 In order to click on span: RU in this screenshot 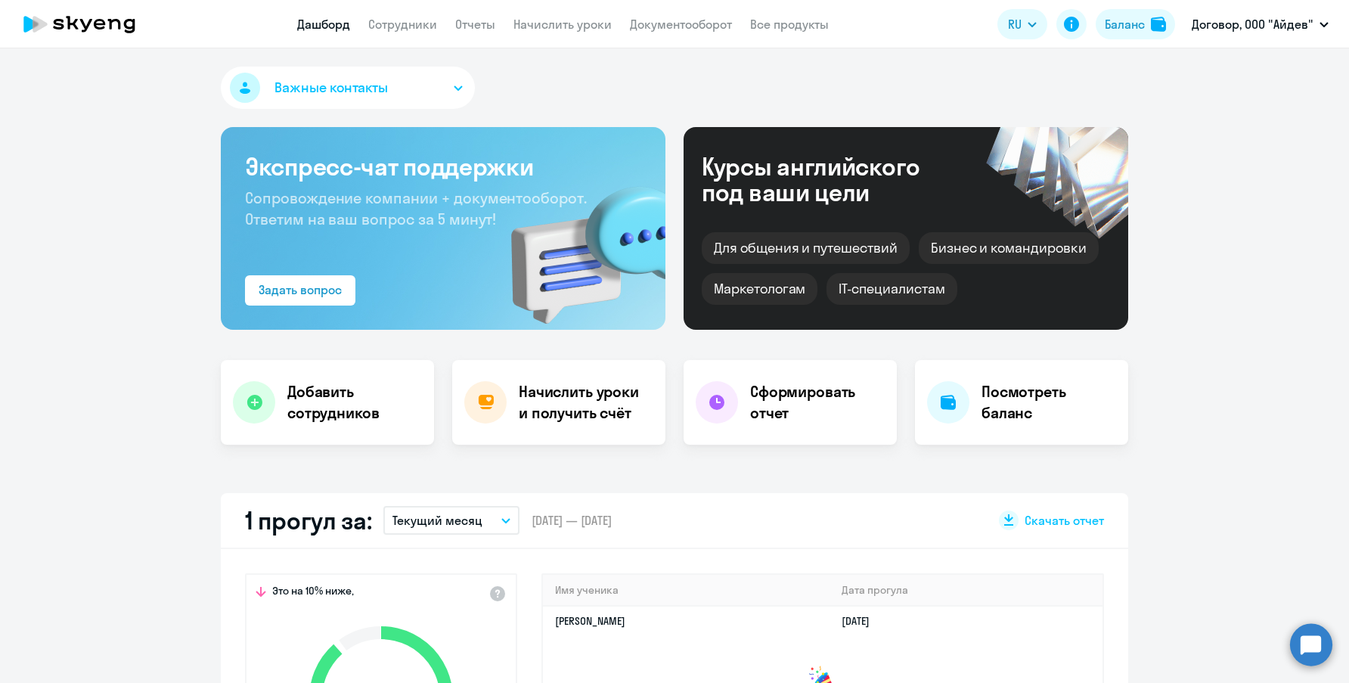, I will do `click(1015, 24)`.